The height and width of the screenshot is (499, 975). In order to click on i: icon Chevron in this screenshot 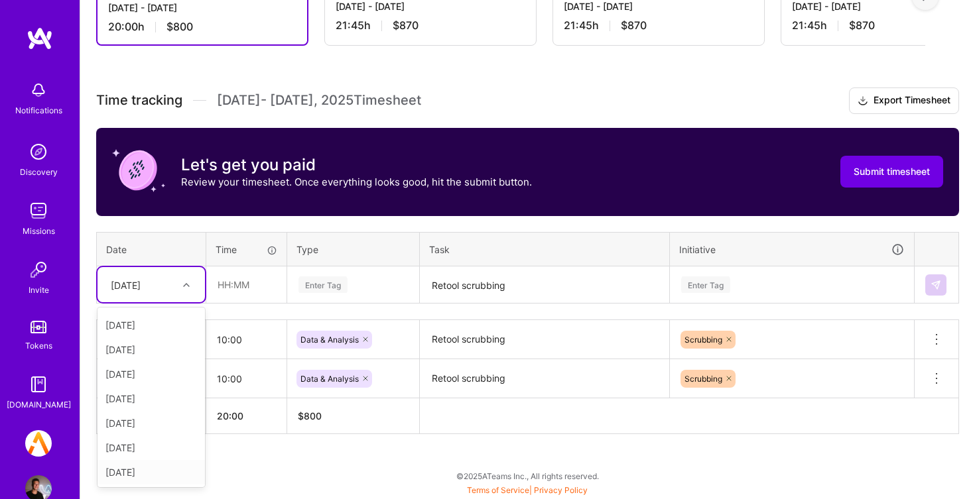, I will do `click(186, 285)`.